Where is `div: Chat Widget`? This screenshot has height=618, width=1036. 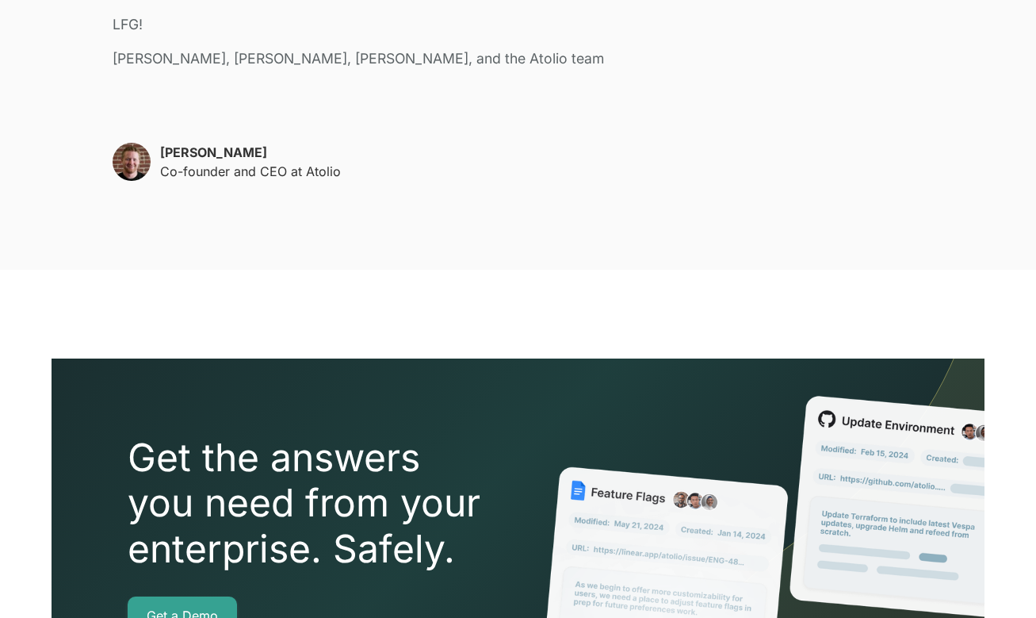 div: Chat Widget is located at coordinates (996, 579).